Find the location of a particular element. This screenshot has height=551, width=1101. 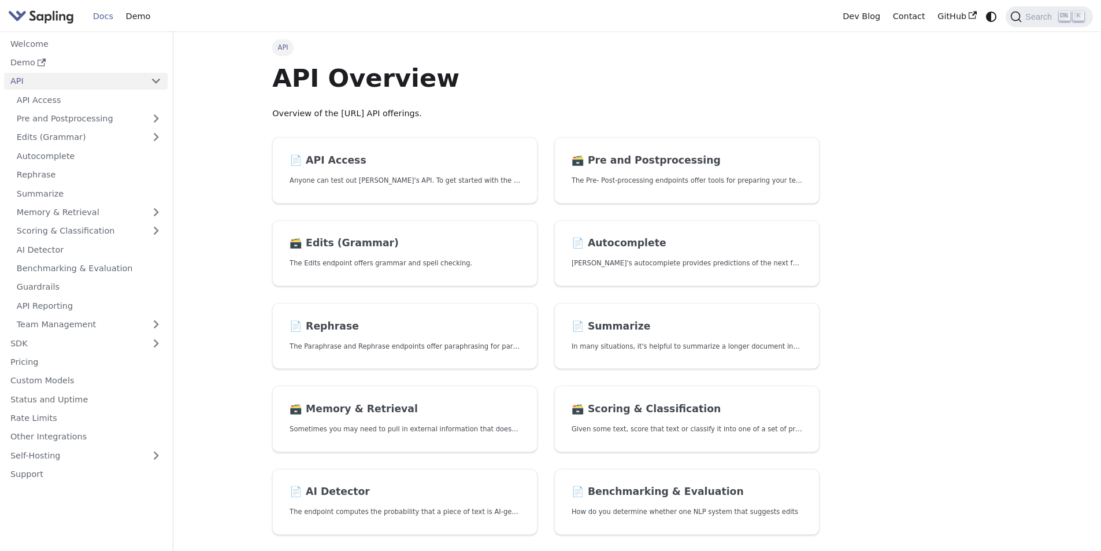

a: Autocomplete is located at coordinates (89, 156).